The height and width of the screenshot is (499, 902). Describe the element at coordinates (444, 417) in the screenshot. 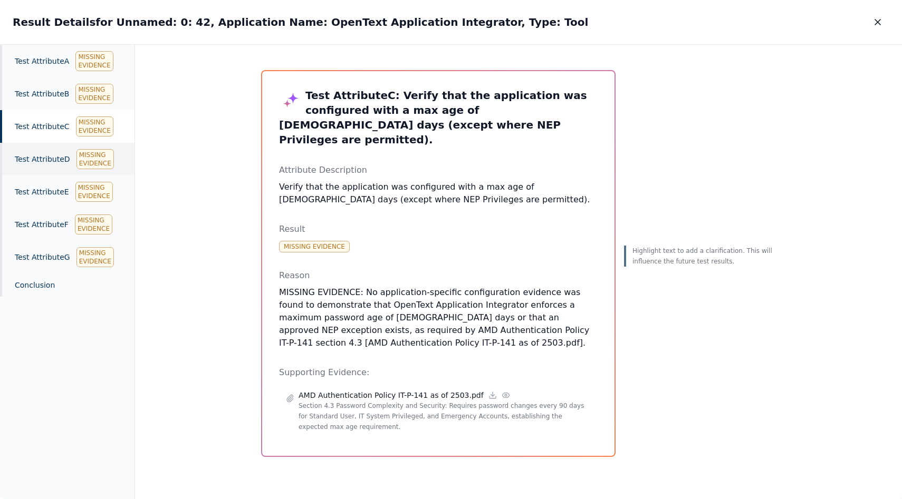

I see `p: Section 4.3 Password Complexity and Security: Requires password changes every 90 days for Standar...` at that location.